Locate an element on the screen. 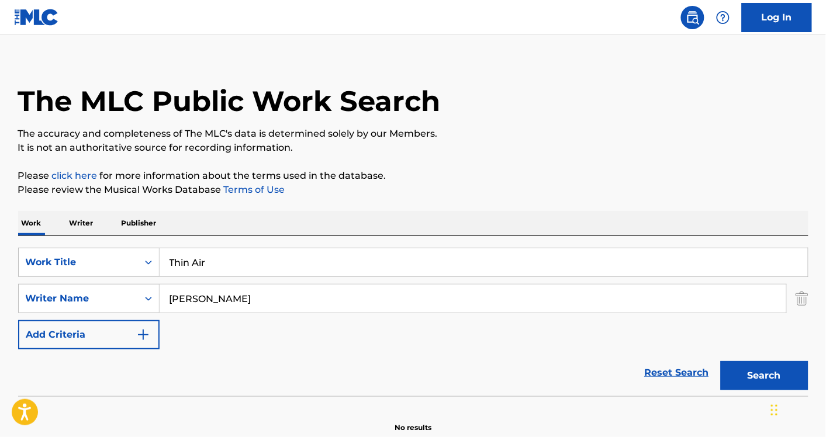 The width and height of the screenshot is (826, 437). p: Please review the Musical Works Database is located at coordinates (413, 190).